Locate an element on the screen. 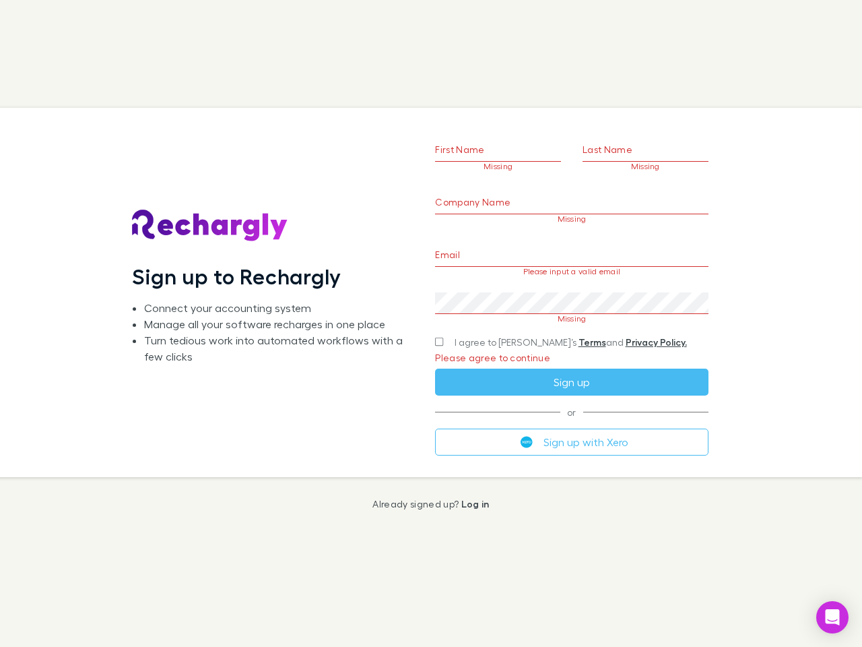  a: Privacy Policy. is located at coordinates (656, 342).